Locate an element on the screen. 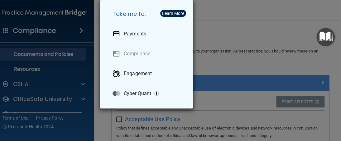 The height and width of the screenshot is (141, 341). button: Open Resource Center is located at coordinates (325, 37).